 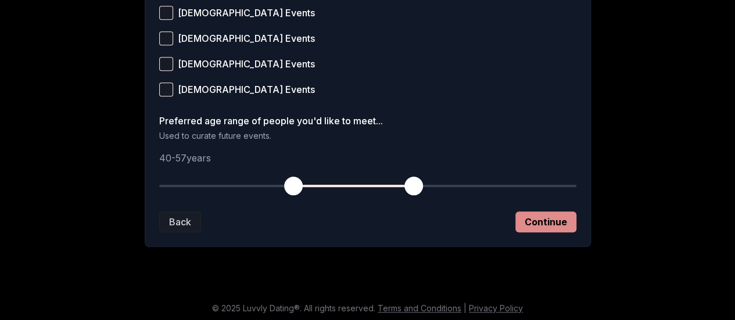 I want to click on a: Terms and Conditions, so click(x=419, y=308).